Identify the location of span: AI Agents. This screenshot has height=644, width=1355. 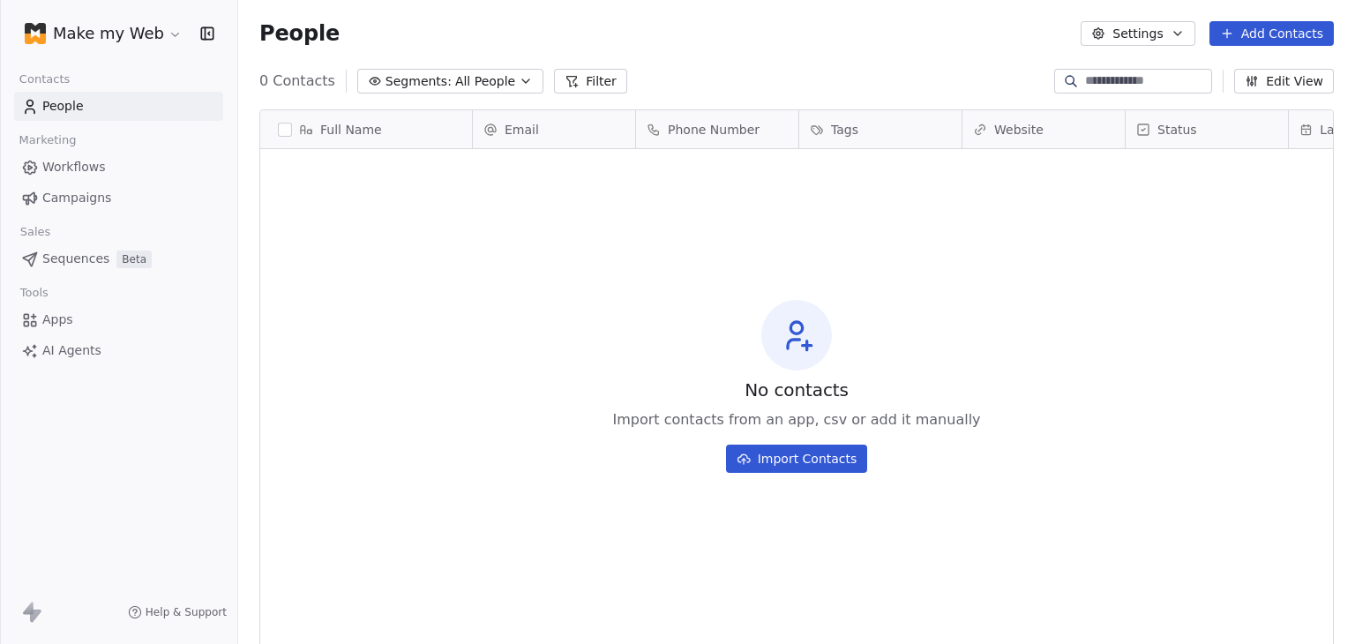
(71, 350).